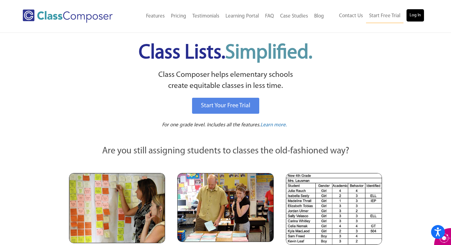  Describe the element at coordinates (226, 151) in the screenshot. I see `p: Are you still assigning students to classes the old-fashioned way?` at that location.